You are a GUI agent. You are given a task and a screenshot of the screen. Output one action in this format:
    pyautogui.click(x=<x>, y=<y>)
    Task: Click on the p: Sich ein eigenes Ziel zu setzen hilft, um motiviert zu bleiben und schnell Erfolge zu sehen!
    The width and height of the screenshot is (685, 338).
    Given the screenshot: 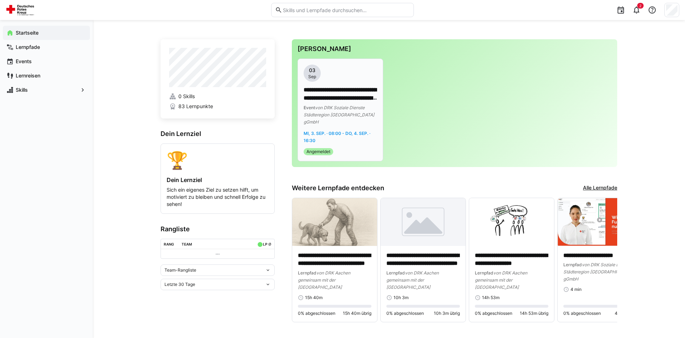 What is the action you would take?
    pyautogui.click(x=218, y=197)
    